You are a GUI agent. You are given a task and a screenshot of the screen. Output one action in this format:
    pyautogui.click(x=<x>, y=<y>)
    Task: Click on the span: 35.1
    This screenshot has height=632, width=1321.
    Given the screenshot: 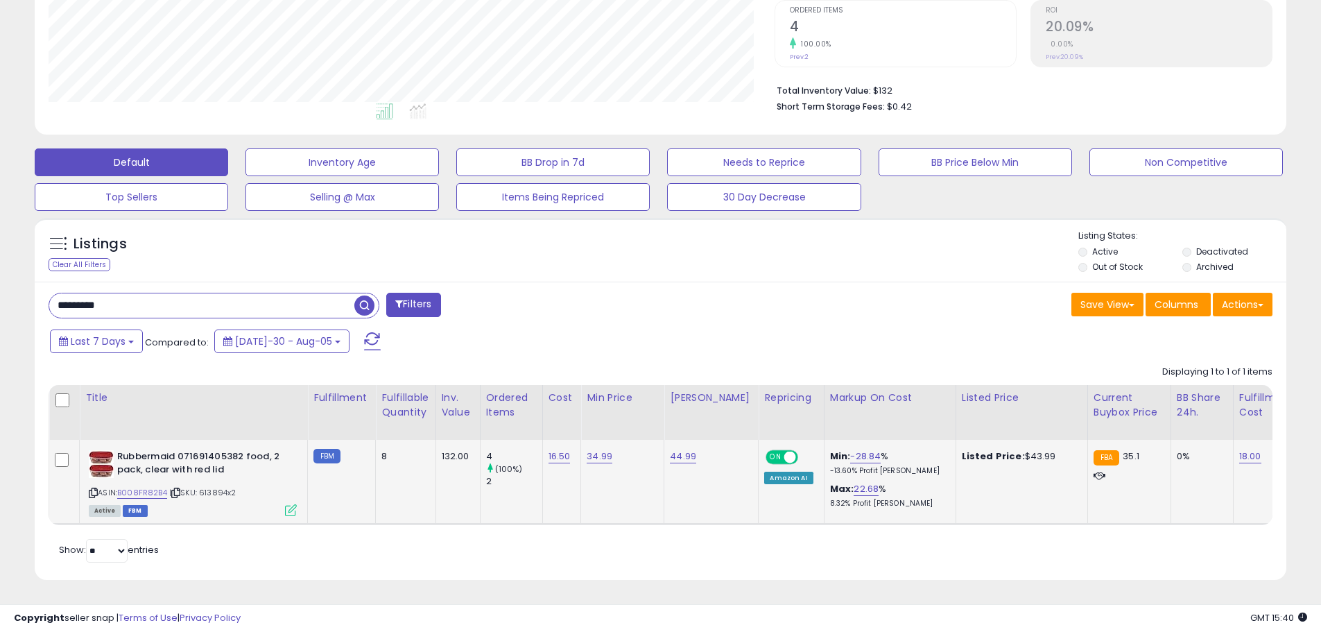 What is the action you would take?
    pyautogui.click(x=1131, y=455)
    